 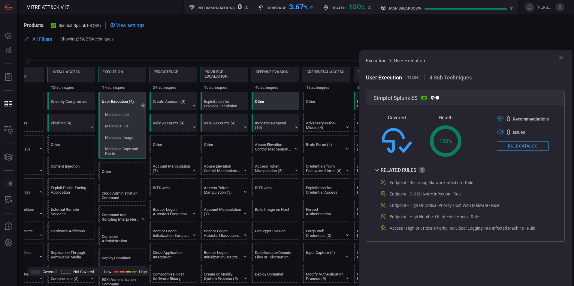 I want to click on div: Exploit Public-Facing Application, so click(x=69, y=190).